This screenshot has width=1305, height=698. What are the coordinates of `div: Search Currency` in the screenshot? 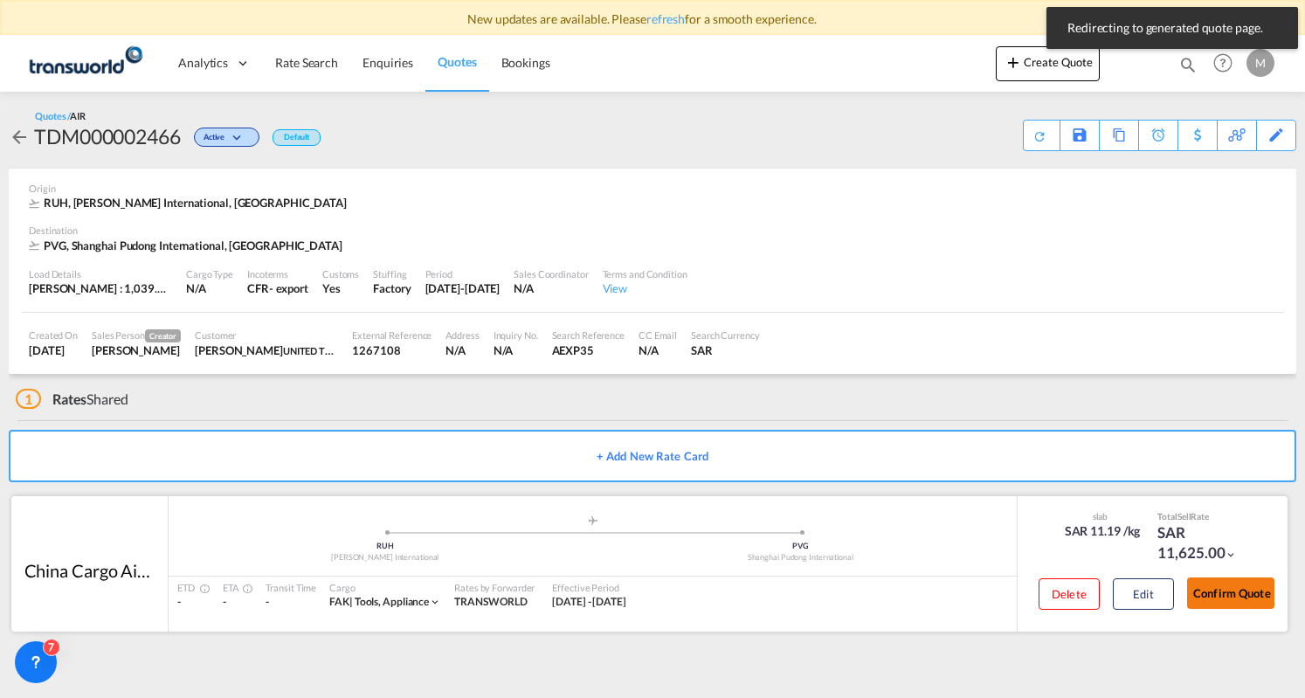 It's located at (725, 335).